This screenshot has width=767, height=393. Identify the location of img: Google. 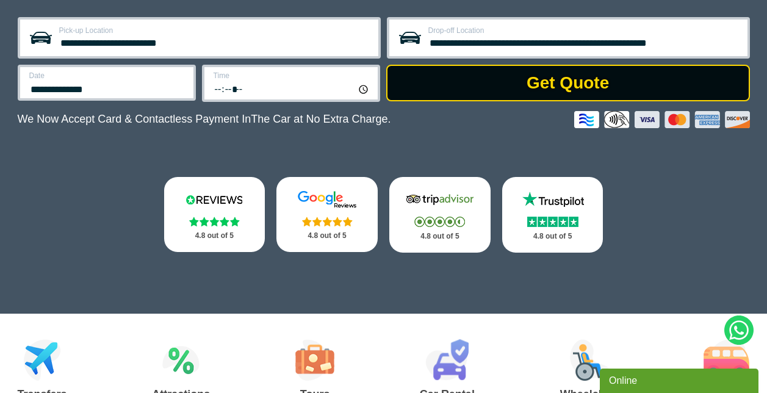
(327, 199).